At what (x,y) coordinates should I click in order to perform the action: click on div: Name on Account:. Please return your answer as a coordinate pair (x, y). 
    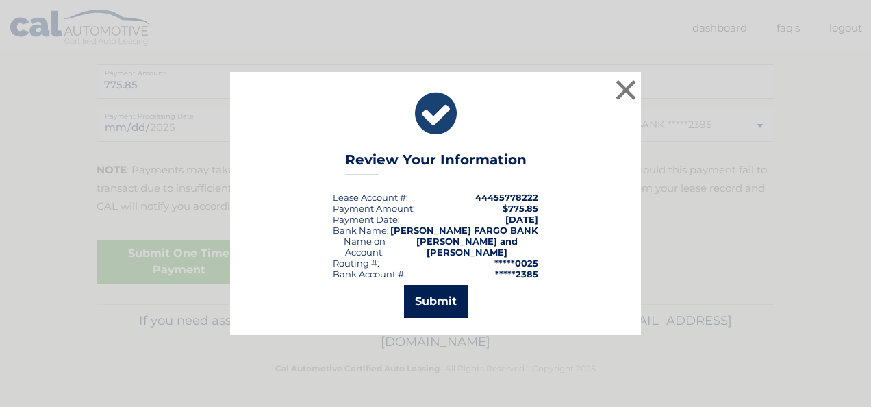
    Looking at the image, I should click on (364, 246).